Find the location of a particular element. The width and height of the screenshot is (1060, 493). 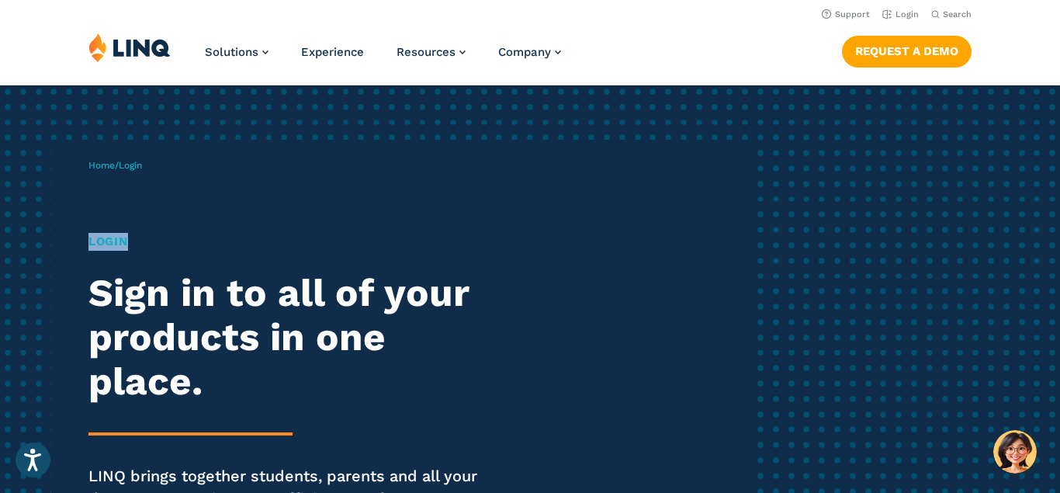

span: Search is located at coordinates (957, 14).